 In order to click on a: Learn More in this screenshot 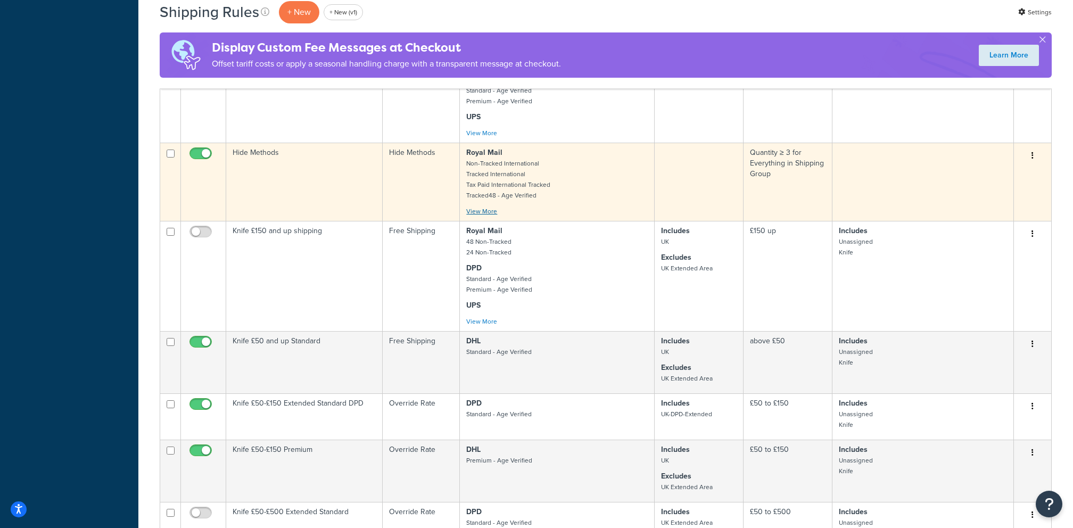, I will do `click(1008, 55)`.